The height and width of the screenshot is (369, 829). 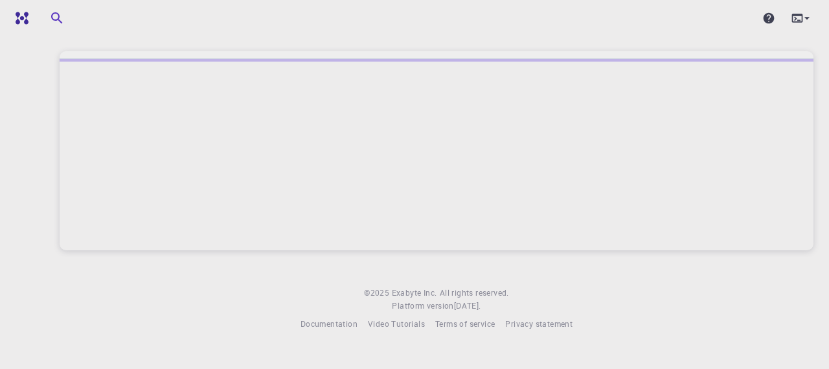 What do you see at coordinates (415, 292) in the screenshot?
I see `span: Exabyte Inc.` at bounding box center [415, 292].